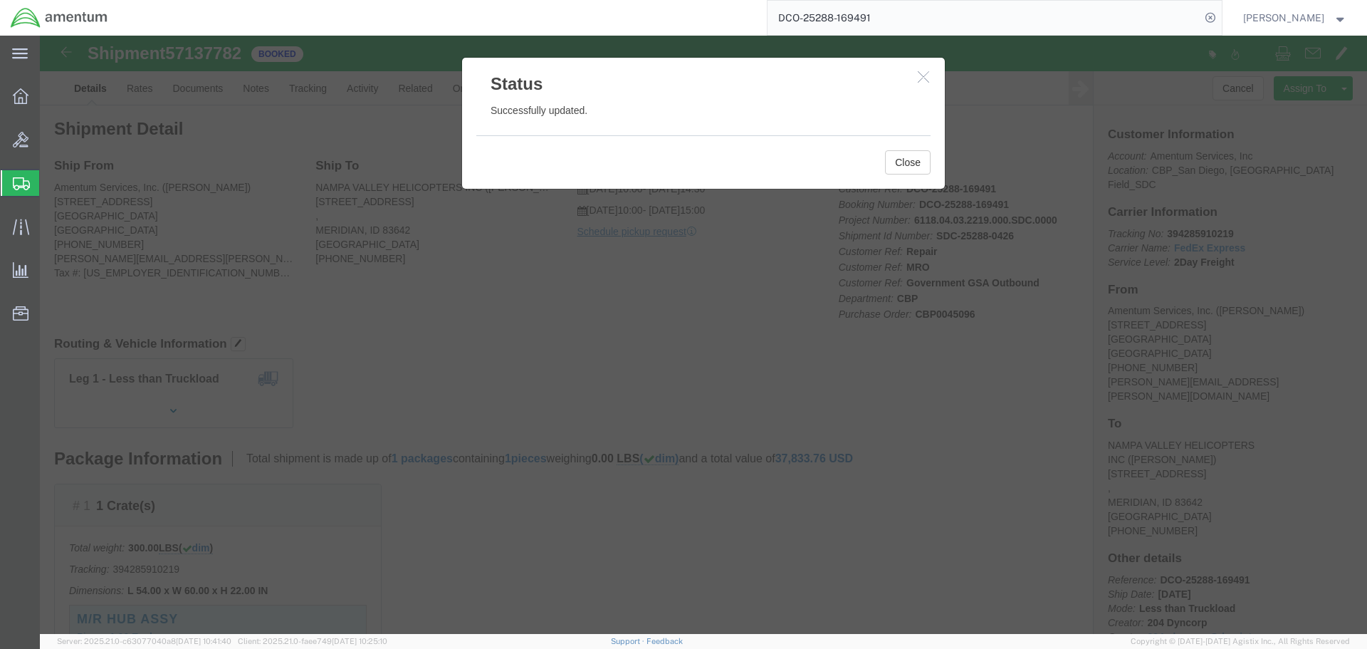  Describe the element at coordinates (313, 641) in the screenshot. I see `span: Client: 2025.21.0-faee749` at that location.